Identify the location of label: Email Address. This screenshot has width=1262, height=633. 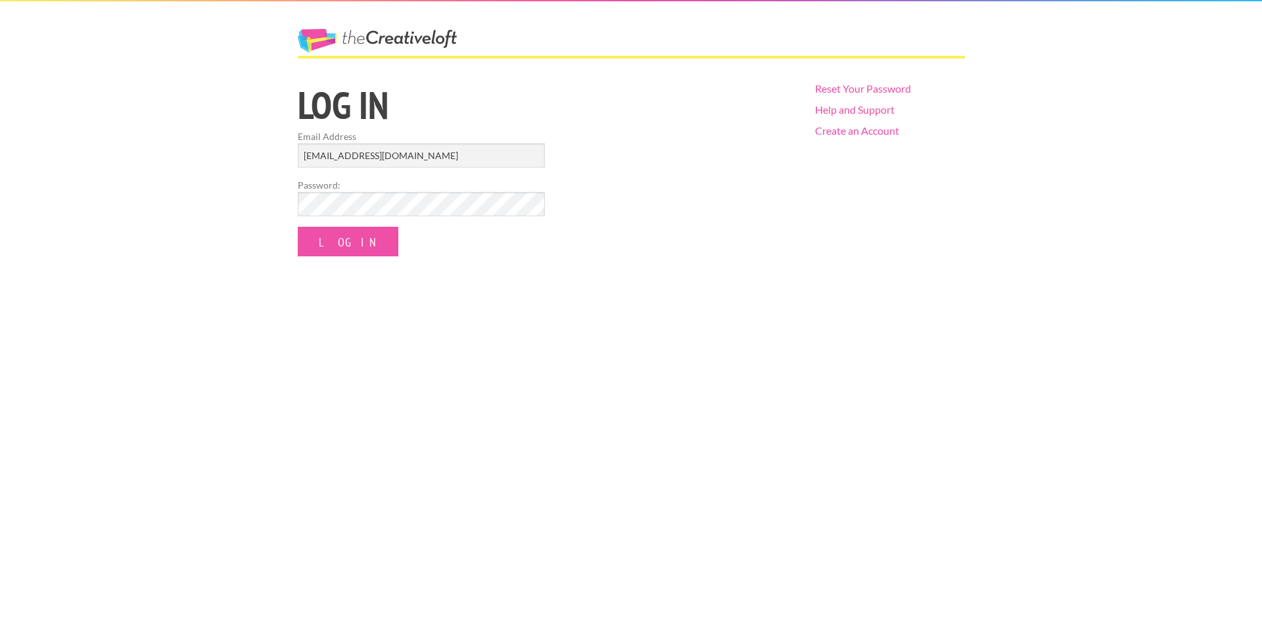
(421, 136).